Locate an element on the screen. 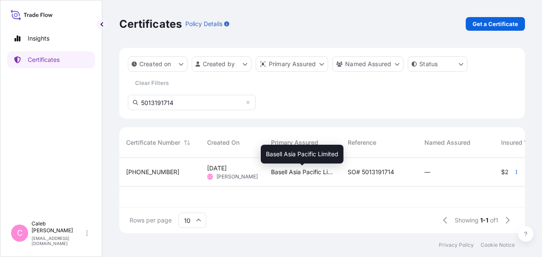 This screenshot has height=257, width=542. span: 20 is located at coordinates (509, 172).